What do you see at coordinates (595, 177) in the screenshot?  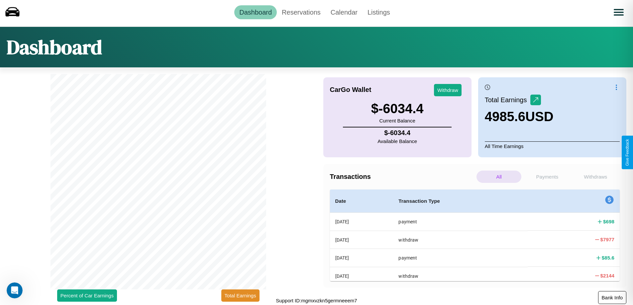 I see `p: Withdraws` at bounding box center [595, 177].